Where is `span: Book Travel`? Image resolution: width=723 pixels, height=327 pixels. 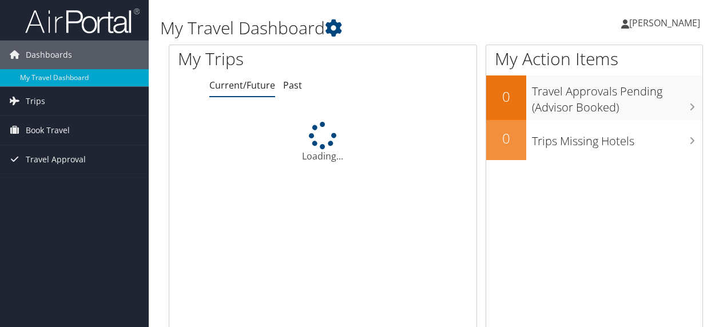
span: Book Travel is located at coordinates (47, 130).